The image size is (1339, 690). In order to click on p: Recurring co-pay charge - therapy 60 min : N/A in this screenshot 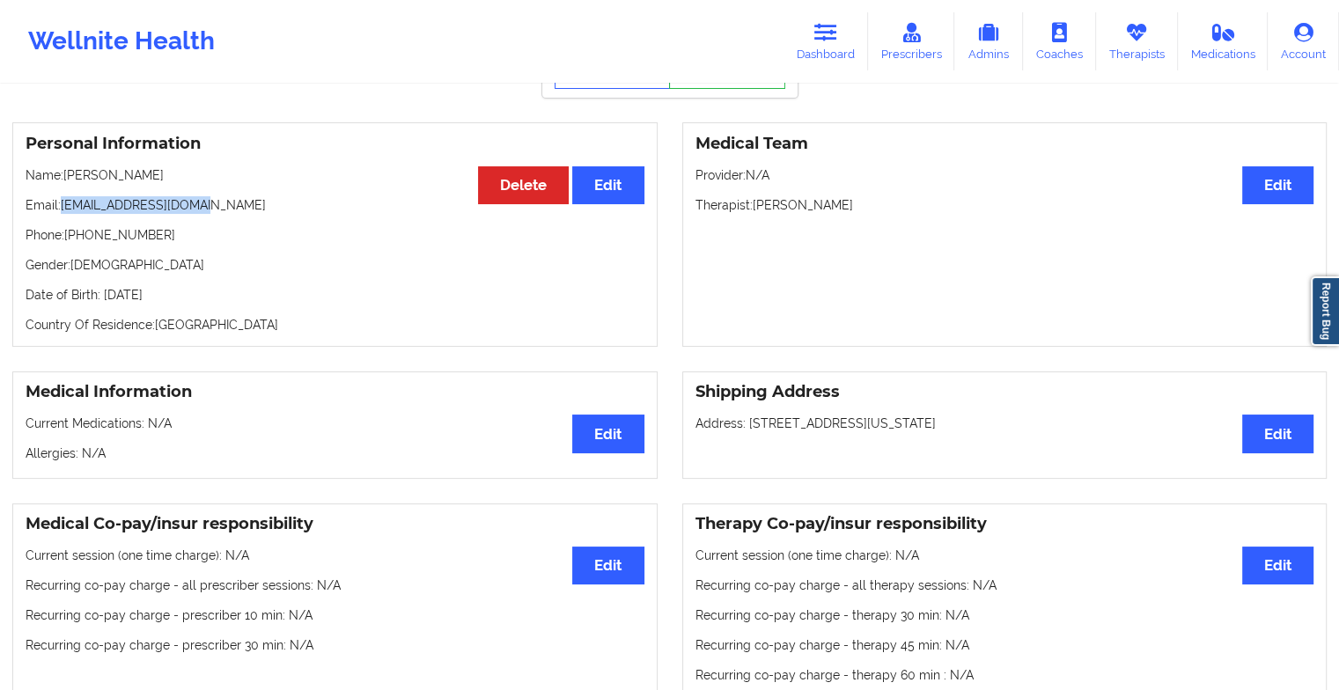, I will do `click(1005, 675)`.